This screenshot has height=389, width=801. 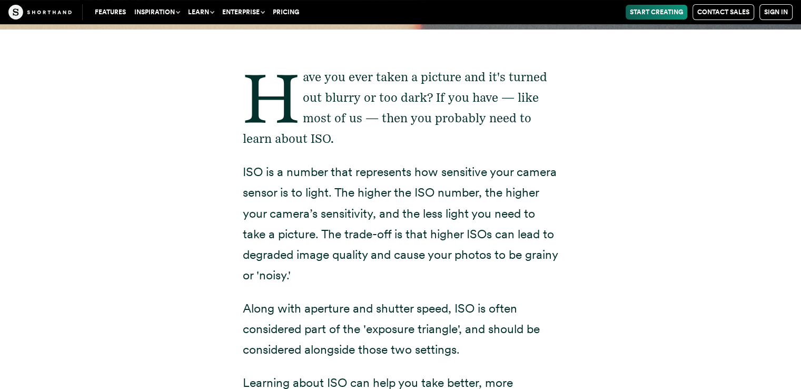 What do you see at coordinates (243, 12) in the screenshot?
I see `button: Enterprise` at bounding box center [243, 12].